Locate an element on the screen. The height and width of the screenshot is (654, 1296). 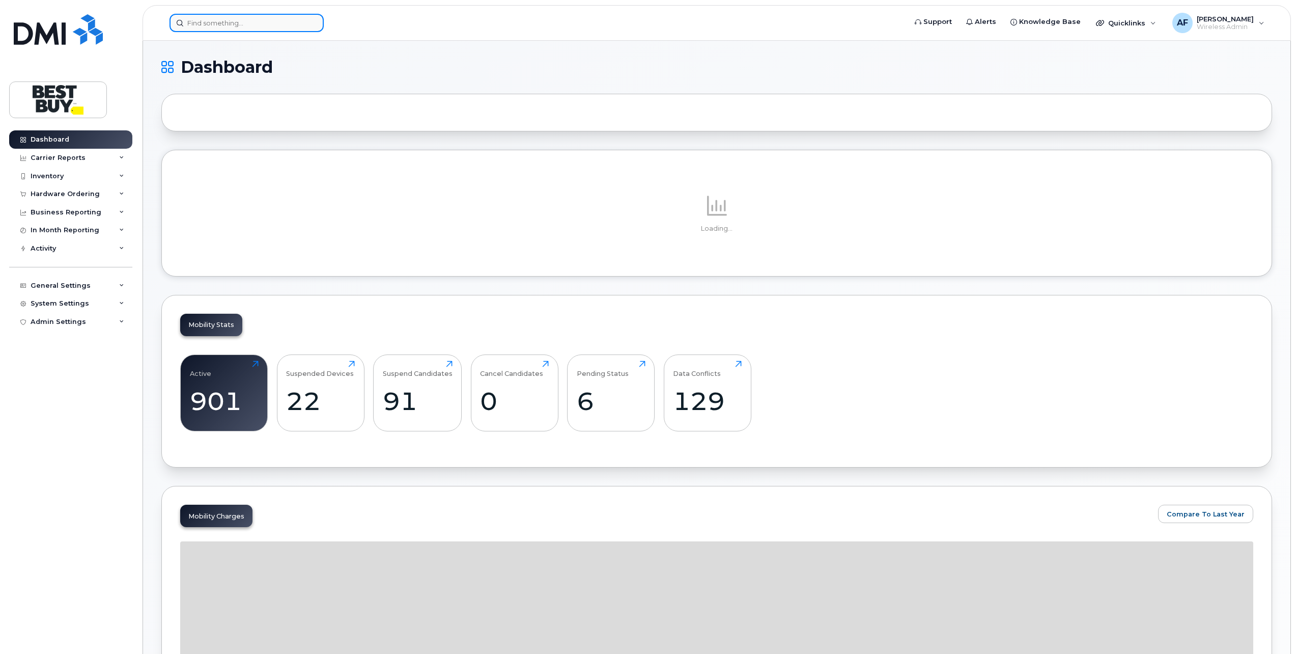
div: 6 is located at coordinates (611, 401).